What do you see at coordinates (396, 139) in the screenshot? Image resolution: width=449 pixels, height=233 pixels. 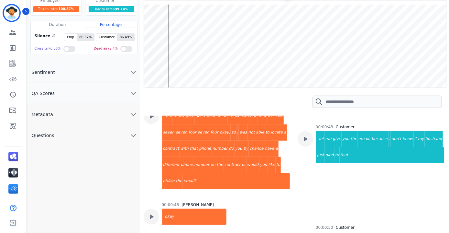 I see `div: don't` at bounding box center [396, 139].